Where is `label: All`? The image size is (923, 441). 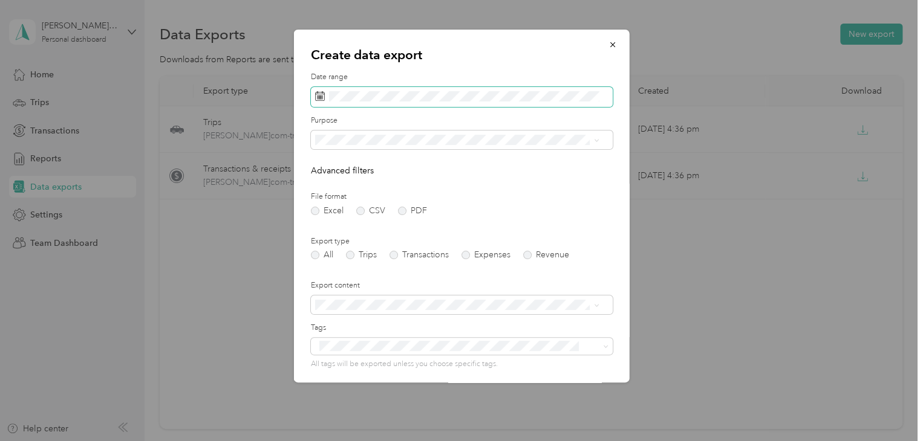
label: All is located at coordinates (322, 255).